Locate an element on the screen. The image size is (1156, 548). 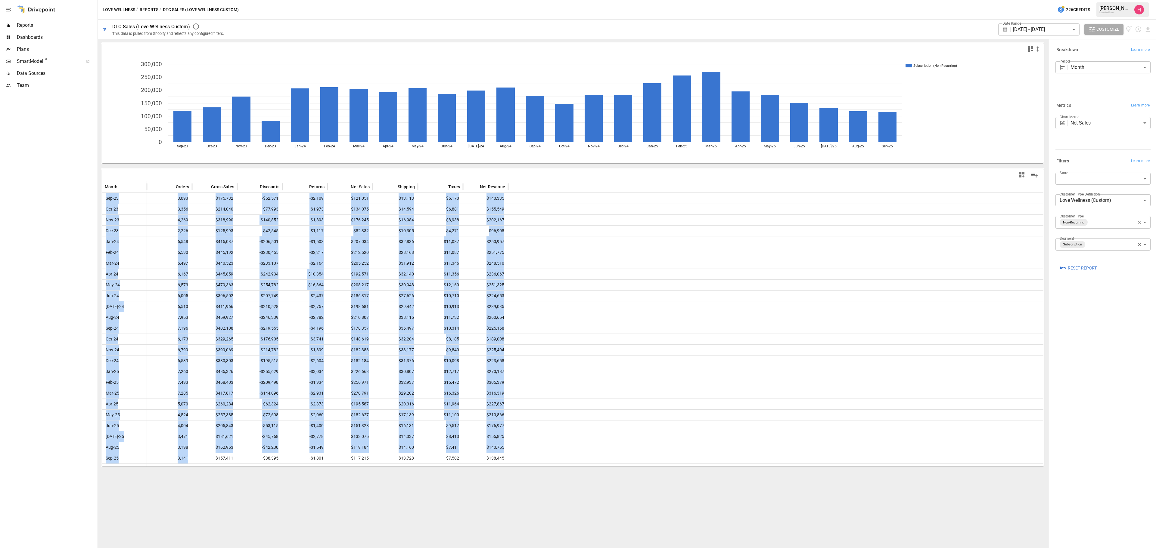
span: -$2,217 is located at coordinates (305, 253).